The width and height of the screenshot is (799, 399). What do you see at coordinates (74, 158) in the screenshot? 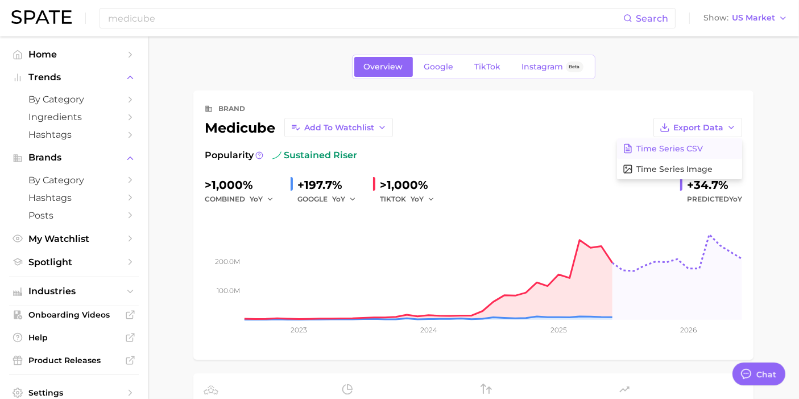
I see `span: Brands` at bounding box center [74, 158].